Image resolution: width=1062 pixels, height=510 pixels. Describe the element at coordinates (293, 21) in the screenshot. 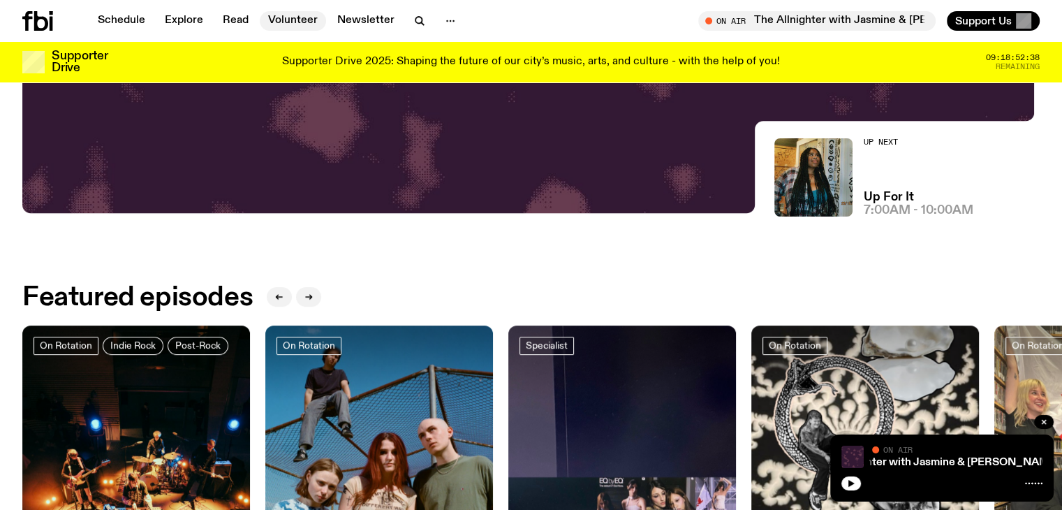

I see `a: Volunteer` at that location.